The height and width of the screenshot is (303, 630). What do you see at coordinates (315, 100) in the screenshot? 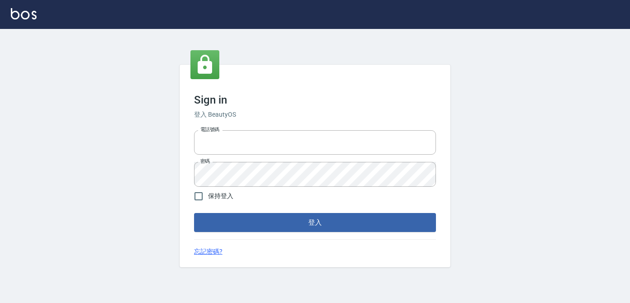
I see `h3: Sign in` at bounding box center [315, 100].